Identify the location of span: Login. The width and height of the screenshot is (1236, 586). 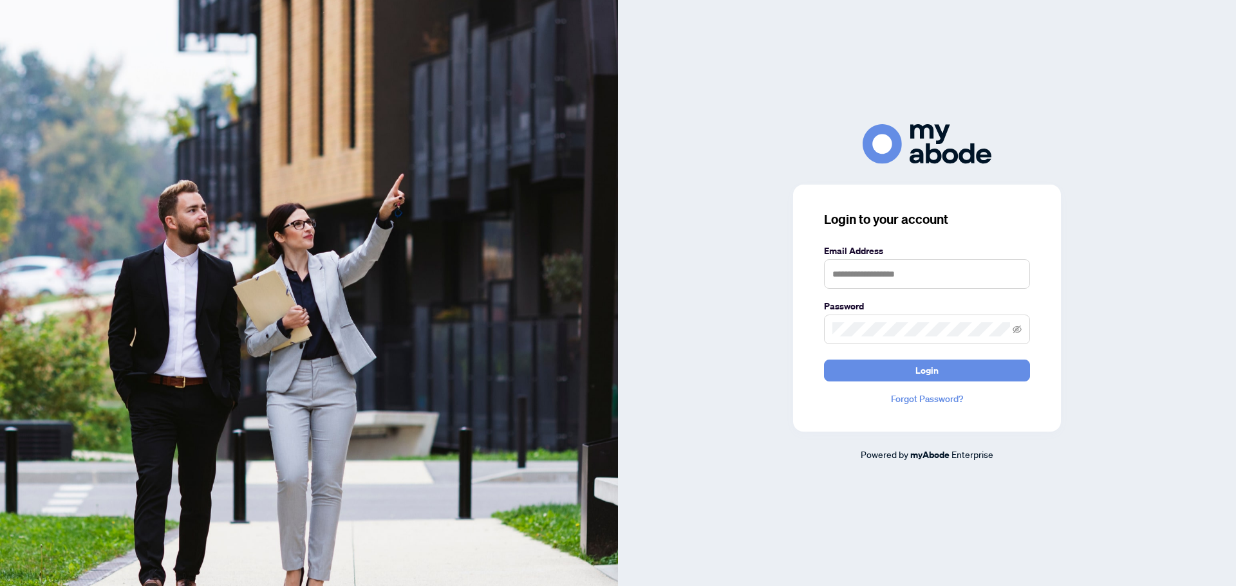
(927, 371).